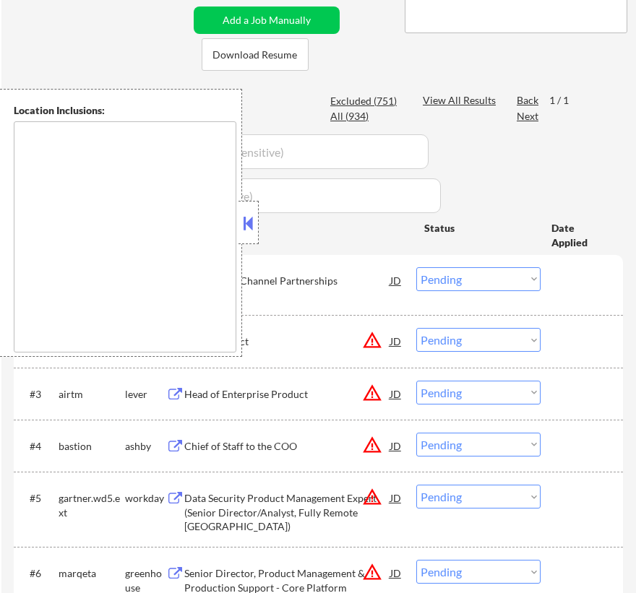  I want to click on div: Date Applied, so click(578, 235).